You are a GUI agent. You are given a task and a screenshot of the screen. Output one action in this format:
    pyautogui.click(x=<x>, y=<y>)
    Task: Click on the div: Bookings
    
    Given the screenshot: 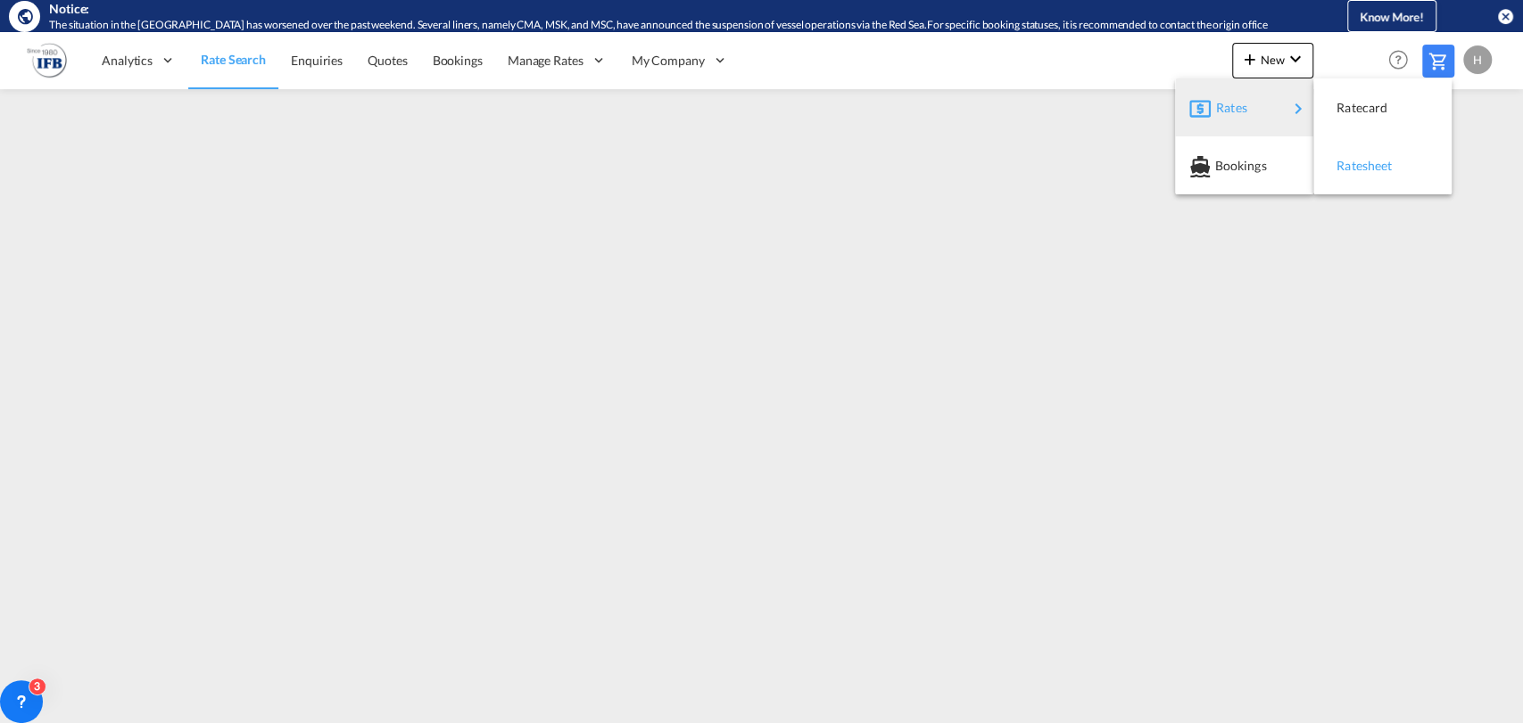 What is the action you would take?
    pyautogui.click(x=1243, y=166)
    